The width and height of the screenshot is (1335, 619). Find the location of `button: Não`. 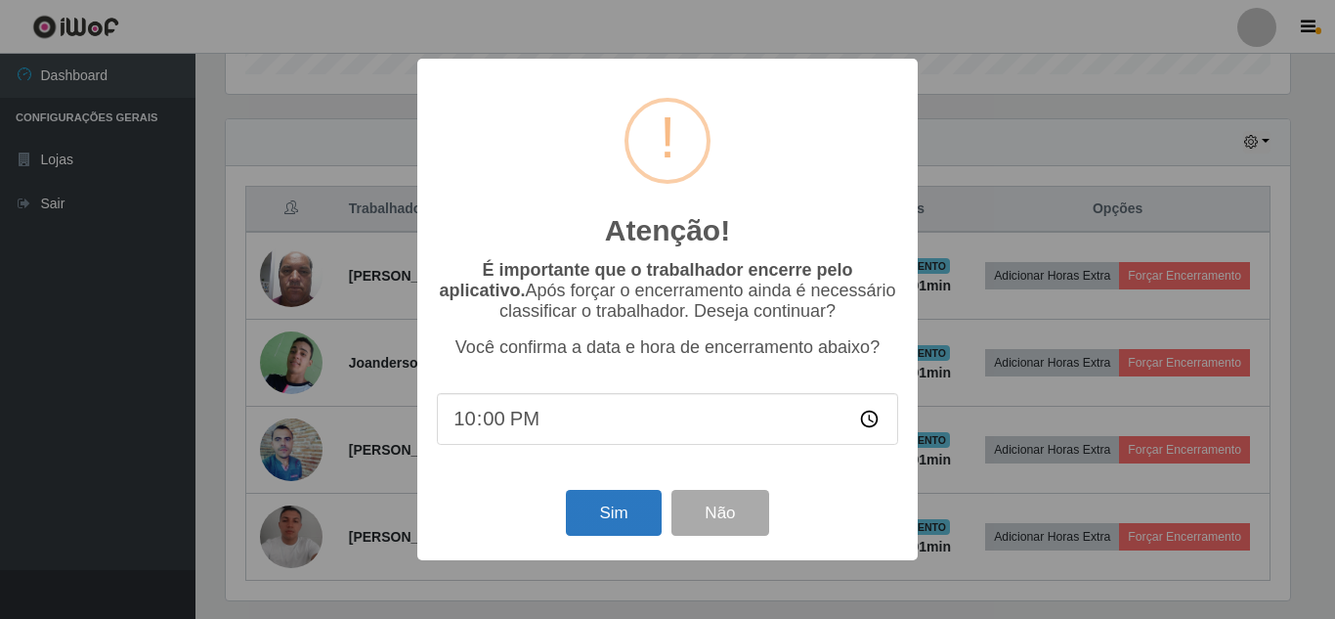

button: Não is located at coordinates (719, 512).